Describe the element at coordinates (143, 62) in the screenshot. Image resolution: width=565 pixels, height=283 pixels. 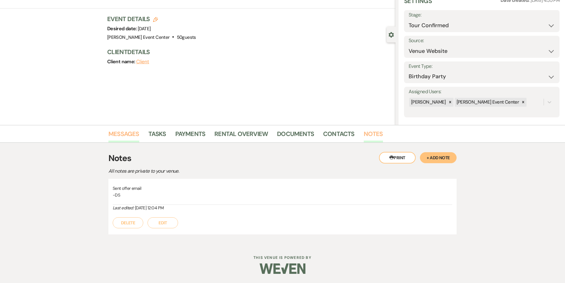
I see `button: Client` at that location.